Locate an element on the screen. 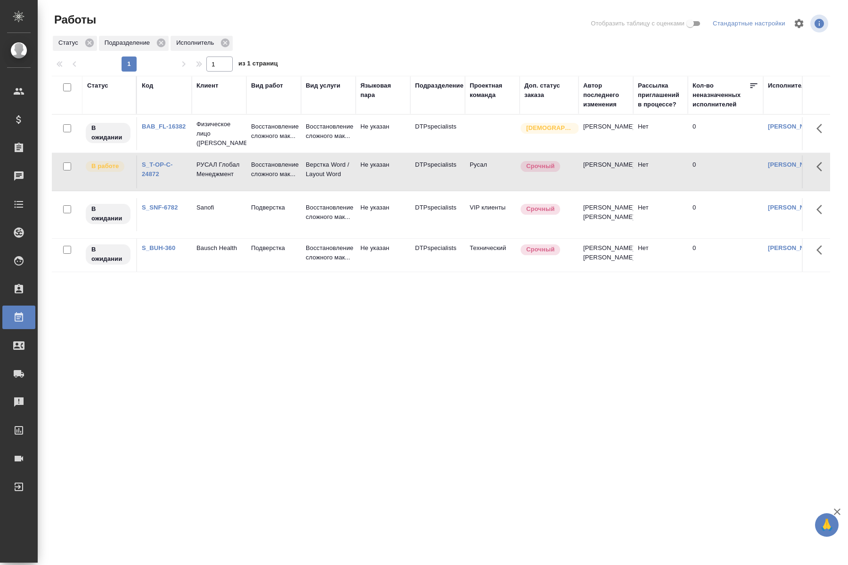 The image size is (848, 565). div: Доп. статус заказа is located at coordinates (549, 90).